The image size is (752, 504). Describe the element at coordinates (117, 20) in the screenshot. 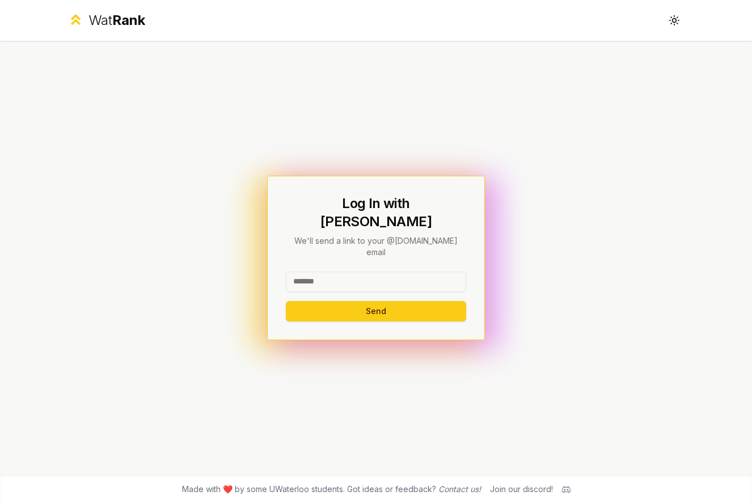

I see `div: Wat` at that location.